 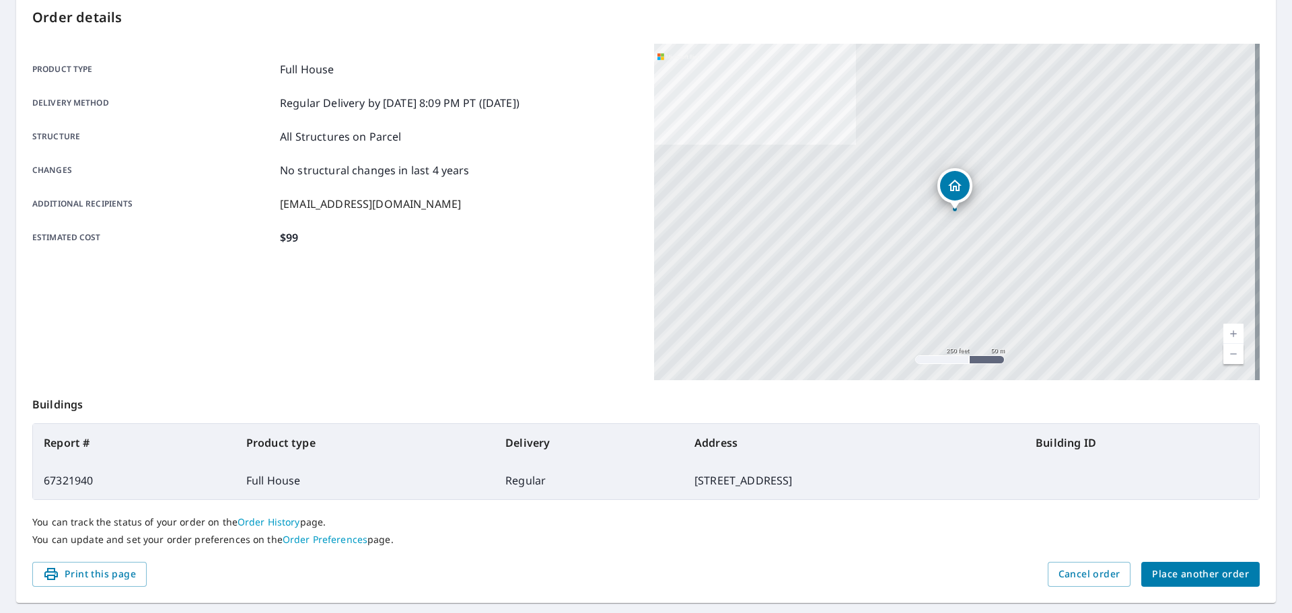 What do you see at coordinates (1201, 574) in the screenshot?
I see `button: Place another order` at bounding box center [1201, 574].